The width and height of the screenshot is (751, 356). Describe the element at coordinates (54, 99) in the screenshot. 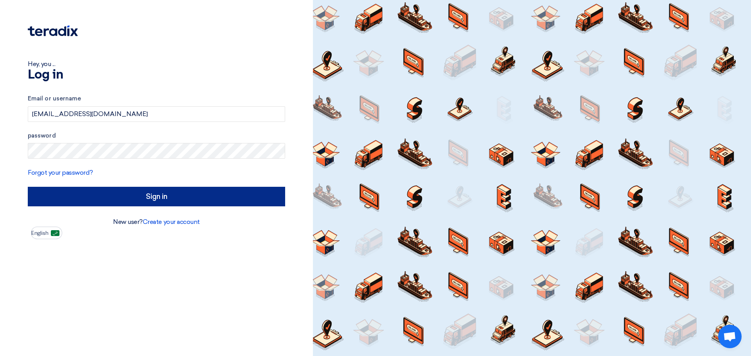

I see `font: Email or username` at that location.